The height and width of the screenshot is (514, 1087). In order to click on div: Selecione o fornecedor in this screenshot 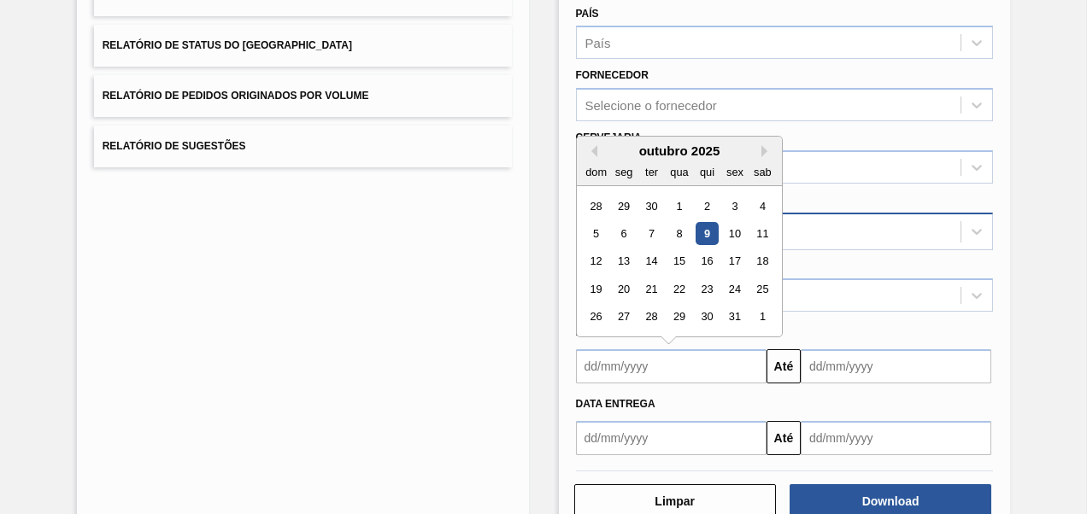, I will do `click(651, 105)`.